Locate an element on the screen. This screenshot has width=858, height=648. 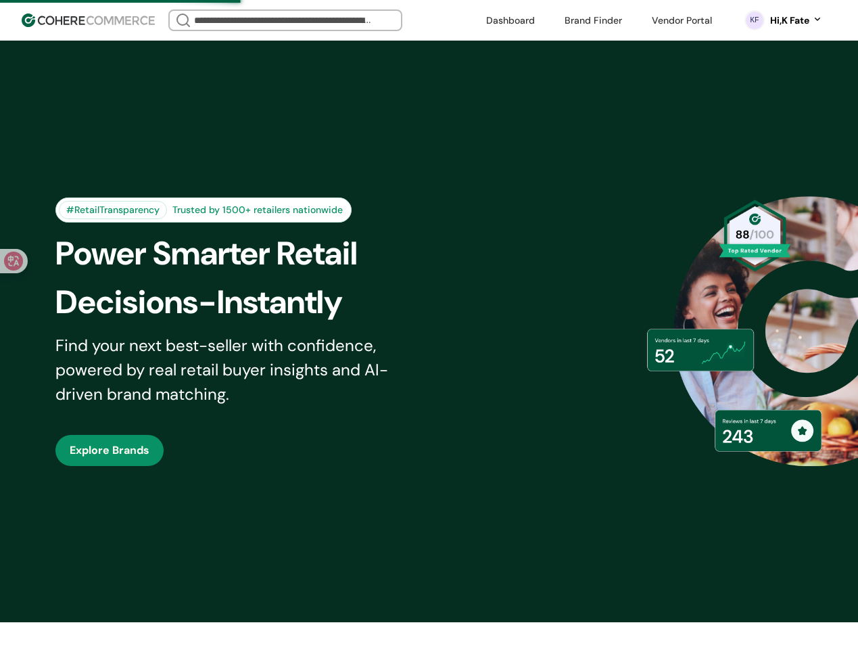
div: Decisions-Instantly is located at coordinates (250, 302).